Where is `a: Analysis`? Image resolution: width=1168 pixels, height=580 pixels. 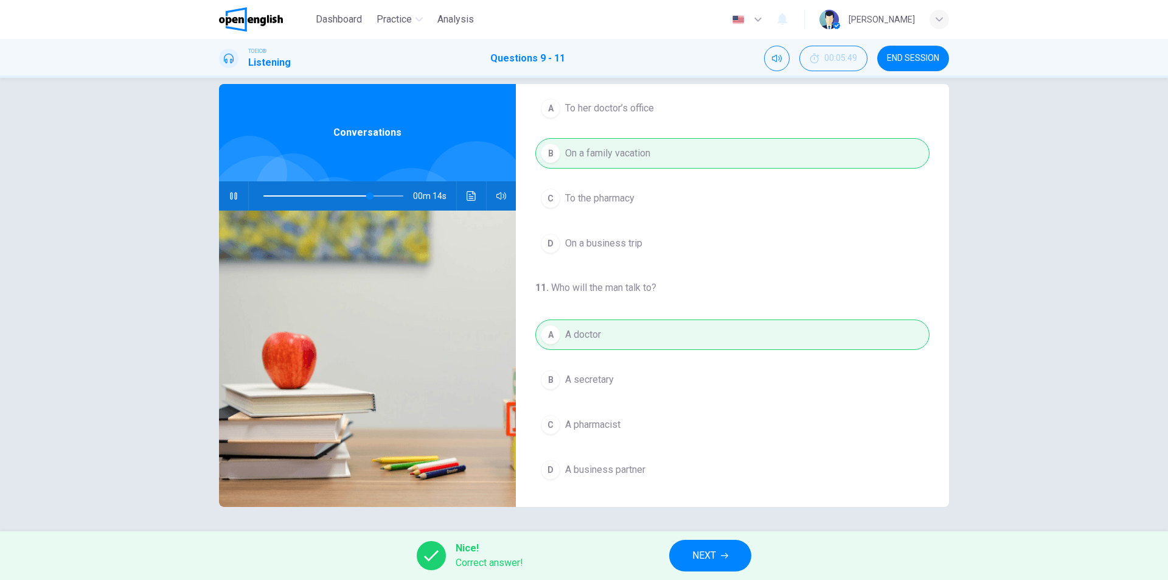 a: Analysis is located at coordinates (456, 19).